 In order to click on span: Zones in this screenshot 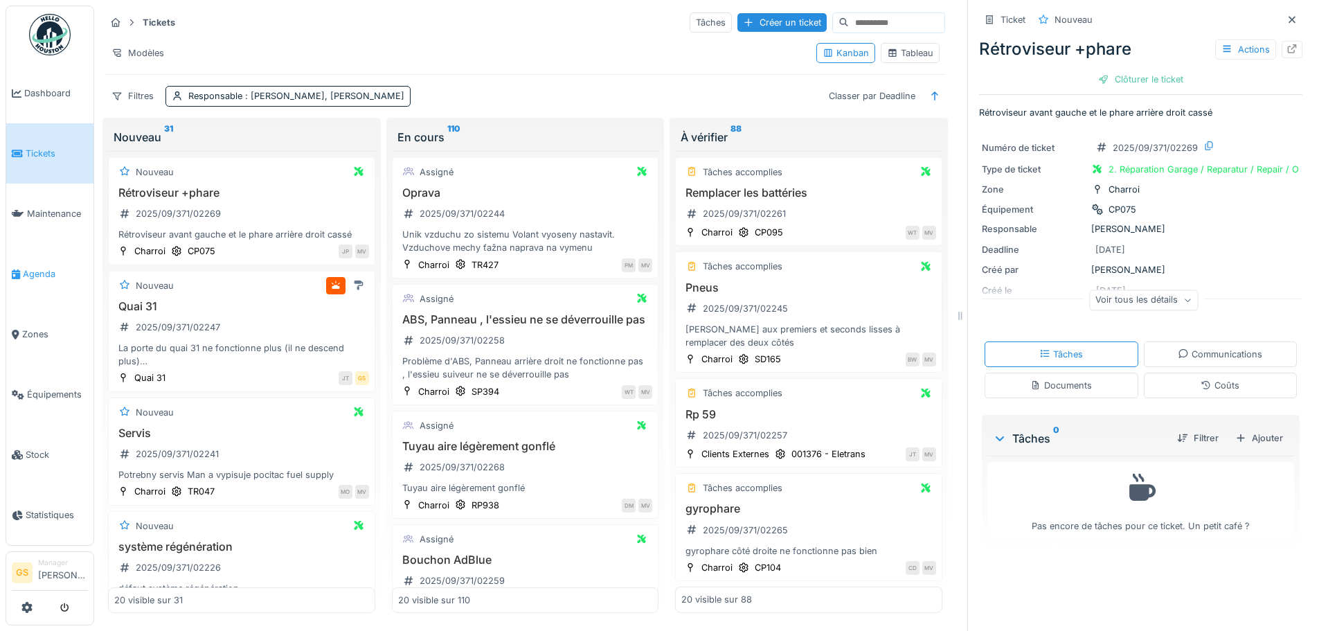, I will do `click(55, 334)`.